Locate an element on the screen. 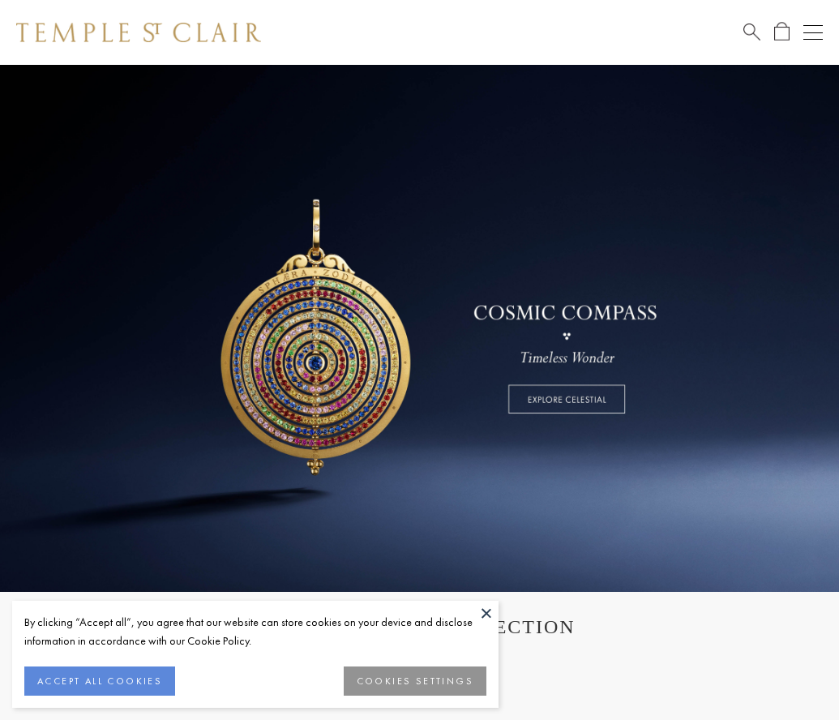  button: COOKIES SETTINGS is located at coordinates (415, 681).